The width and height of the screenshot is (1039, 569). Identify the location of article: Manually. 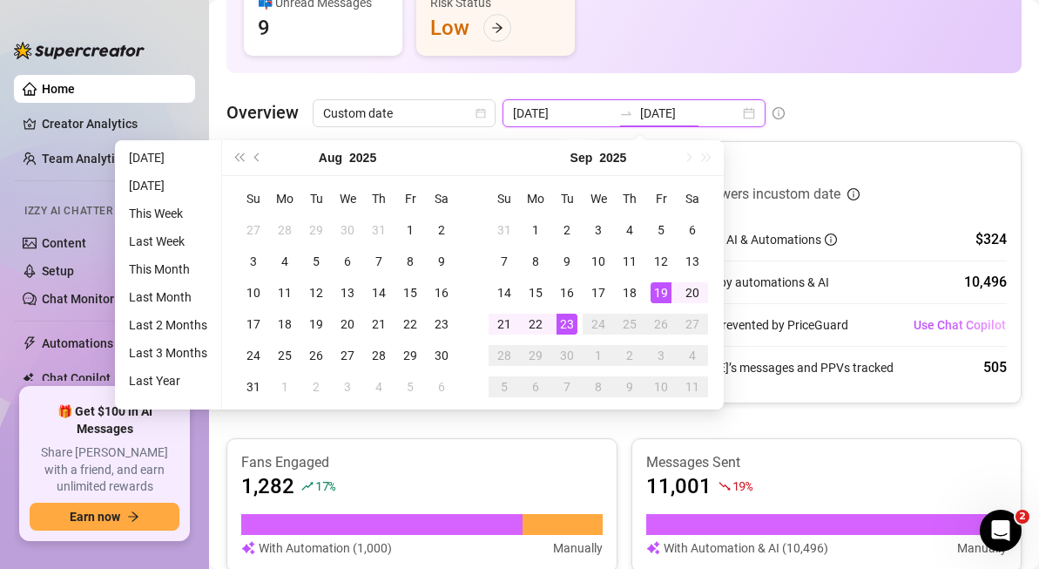
(577, 548).